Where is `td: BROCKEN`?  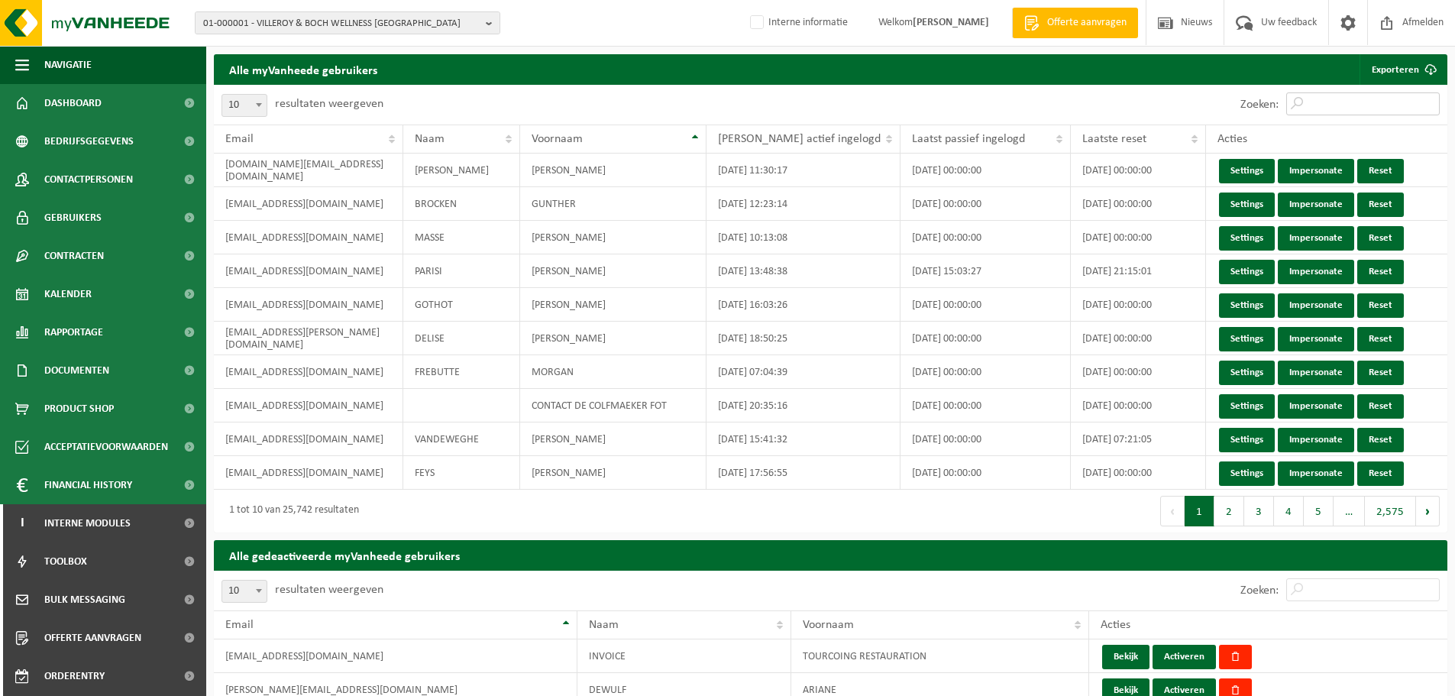 td: BROCKEN is located at coordinates (461, 204).